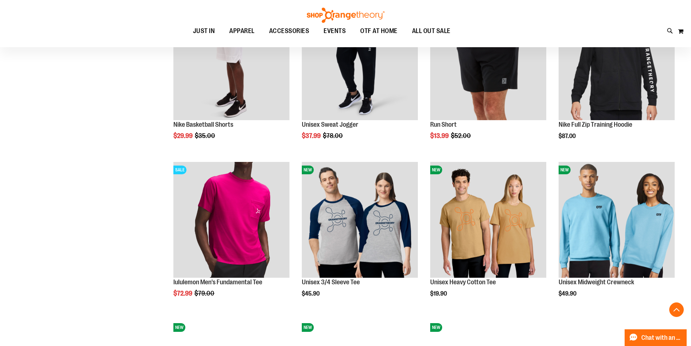 The image size is (691, 346). I want to click on span: APPAREL, so click(242, 31).